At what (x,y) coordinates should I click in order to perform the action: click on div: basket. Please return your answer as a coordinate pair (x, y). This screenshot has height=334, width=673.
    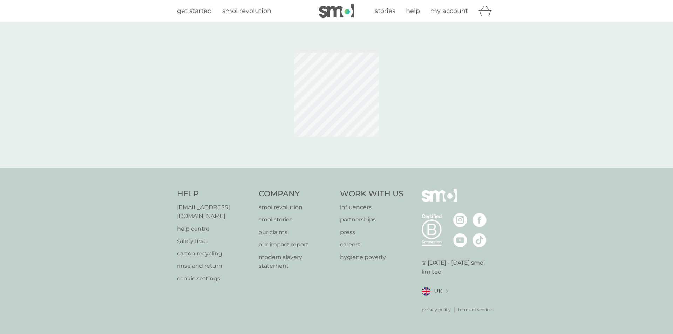
    Looking at the image, I should click on (487, 11).